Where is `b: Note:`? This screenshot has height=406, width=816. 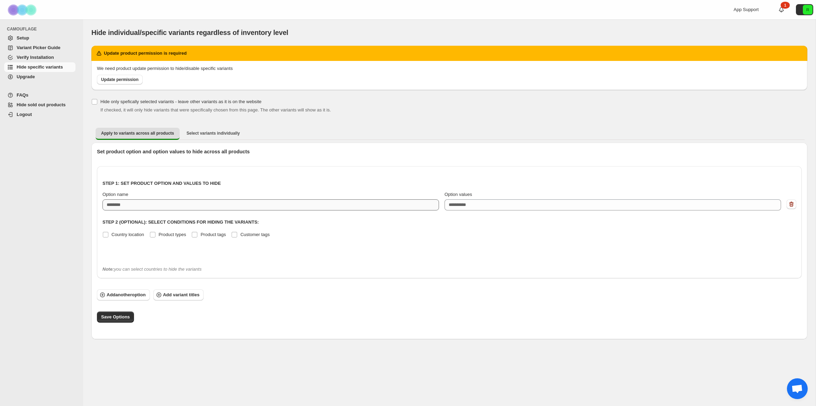
b: Note: is located at coordinates (108, 269).